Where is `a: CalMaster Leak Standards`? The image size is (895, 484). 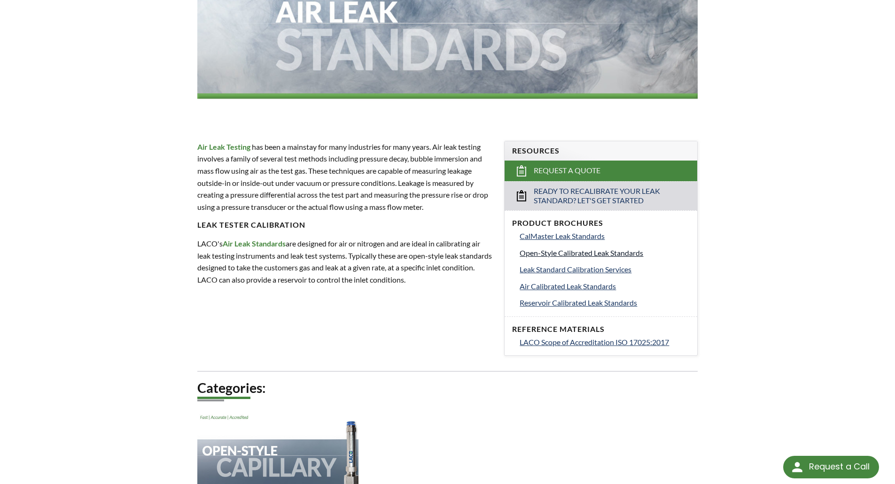
a: CalMaster Leak Standards is located at coordinates (605, 236).